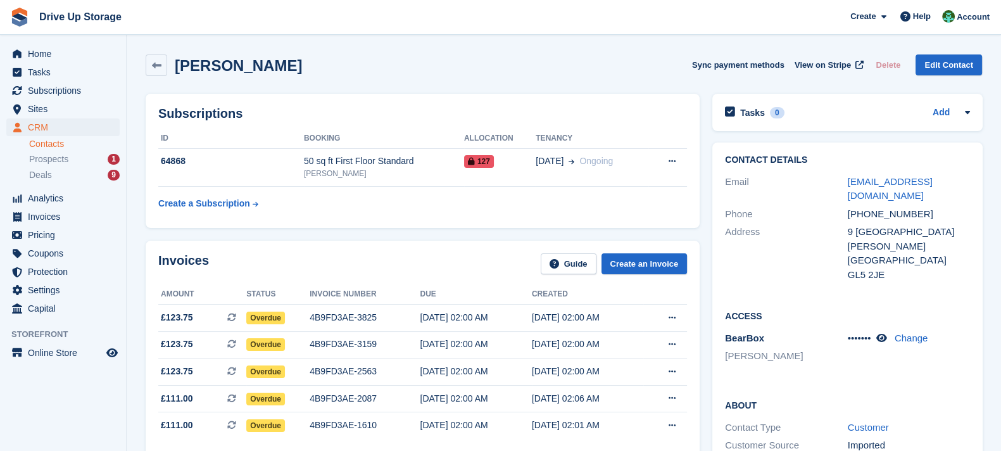  I want to click on span: Online Store, so click(66, 353).